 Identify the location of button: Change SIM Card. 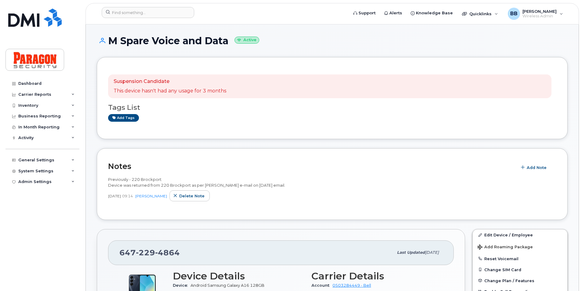
(520, 270).